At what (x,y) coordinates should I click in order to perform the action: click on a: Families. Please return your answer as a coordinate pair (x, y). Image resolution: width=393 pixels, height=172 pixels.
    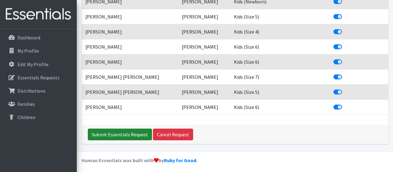
    Looking at the image, I should click on (38, 104).